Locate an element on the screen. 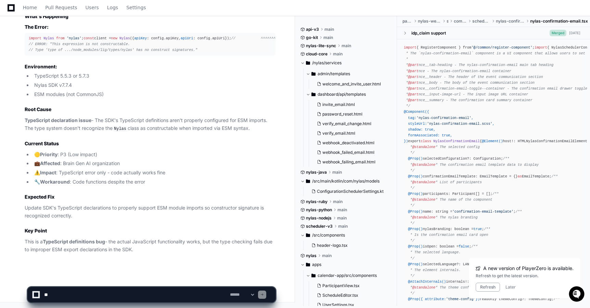 The height and width of the screenshot is (308, 590). span: ConfigurationSchedulerSettings.kt is located at coordinates (350, 192).